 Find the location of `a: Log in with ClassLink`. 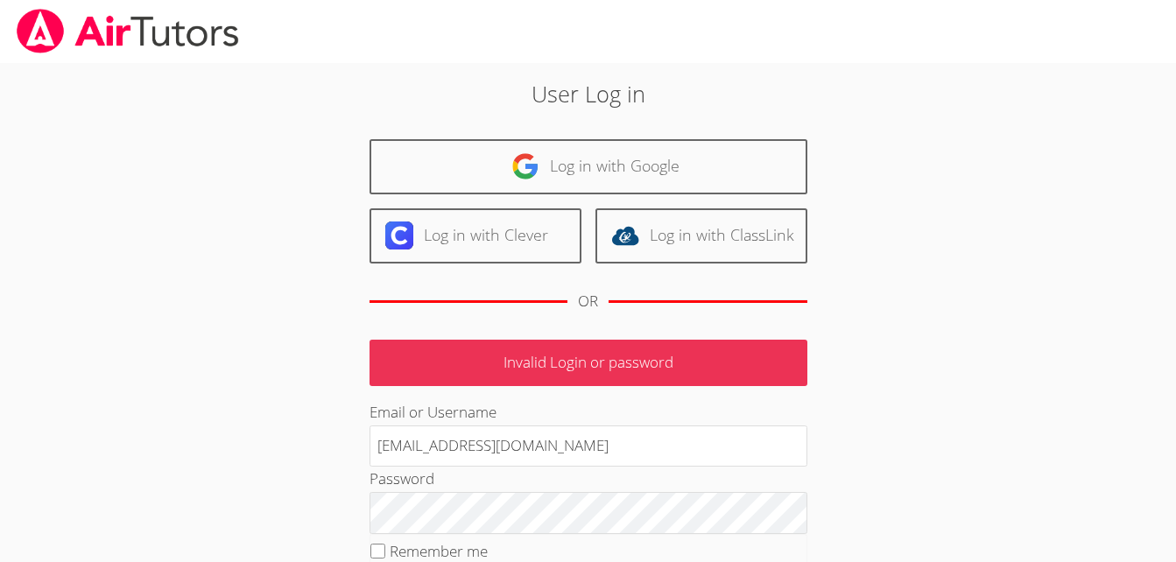

a: Log in with ClassLink is located at coordinates (702, 236).